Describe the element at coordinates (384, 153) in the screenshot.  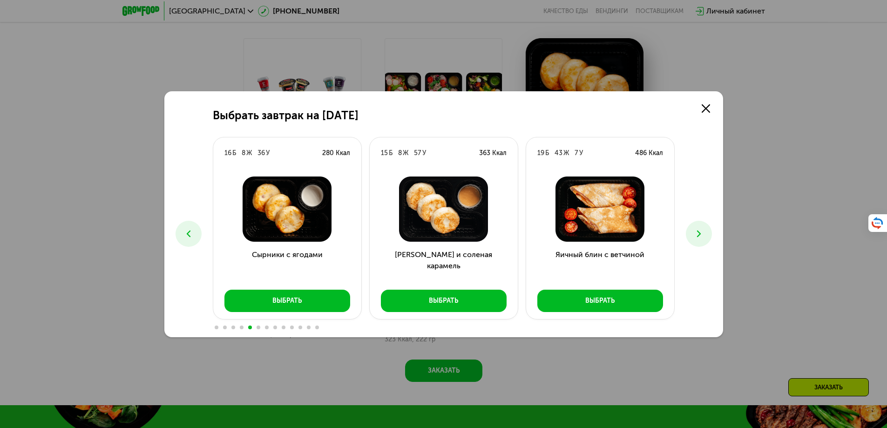
I see `div: 15` at that location.